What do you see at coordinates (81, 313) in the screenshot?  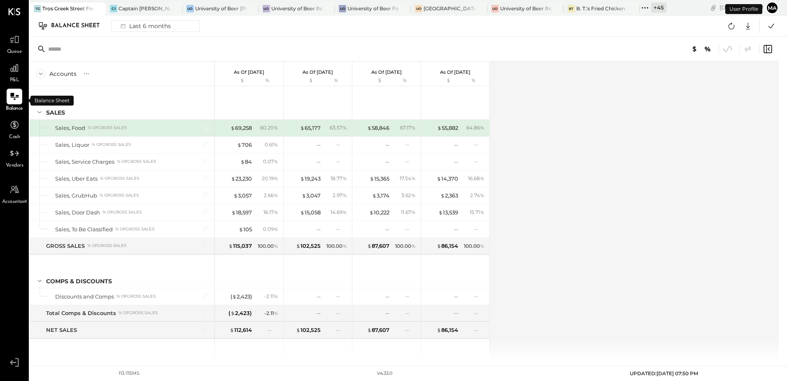 I see `div: Total Comps & Discounts` at bounding box center [81, 313].